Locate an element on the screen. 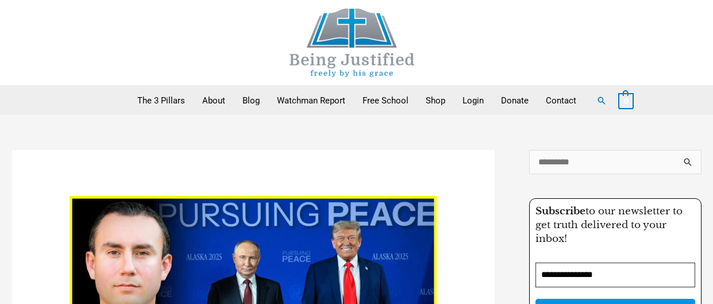  a: About is located at coordinates (214, 101).